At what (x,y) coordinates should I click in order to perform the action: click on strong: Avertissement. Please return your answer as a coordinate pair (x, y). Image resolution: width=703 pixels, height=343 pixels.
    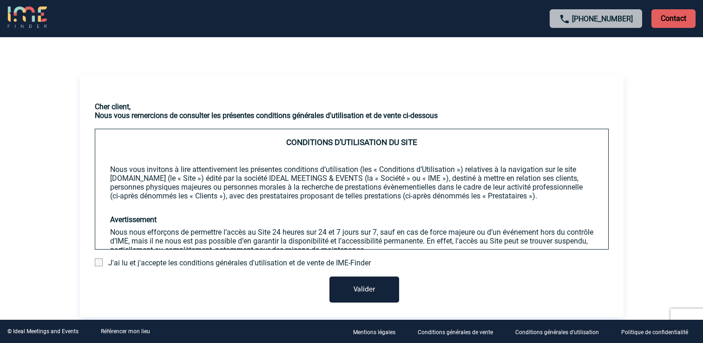
    Looking at the image, I should click on (133, 219).